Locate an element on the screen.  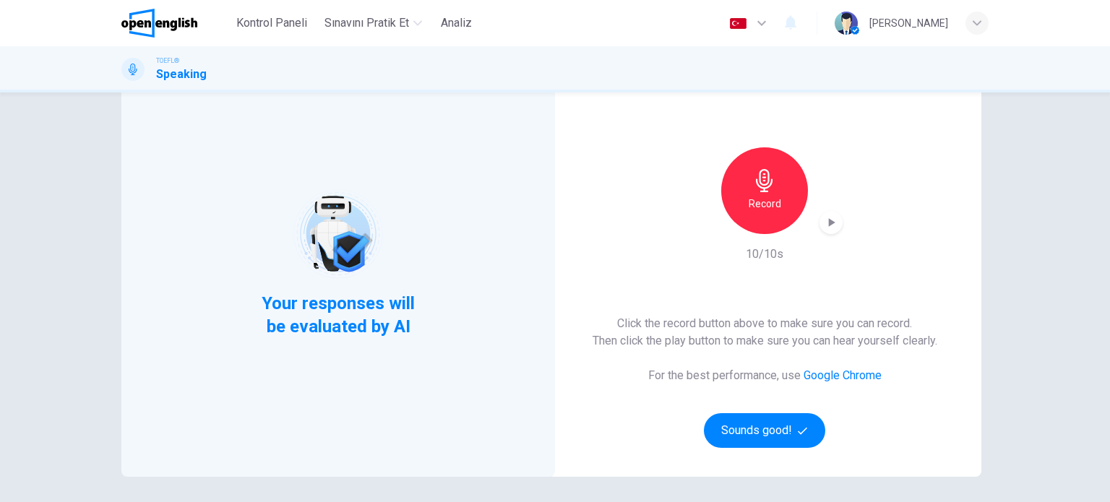
img: tr is located at coordinates (738, 23).